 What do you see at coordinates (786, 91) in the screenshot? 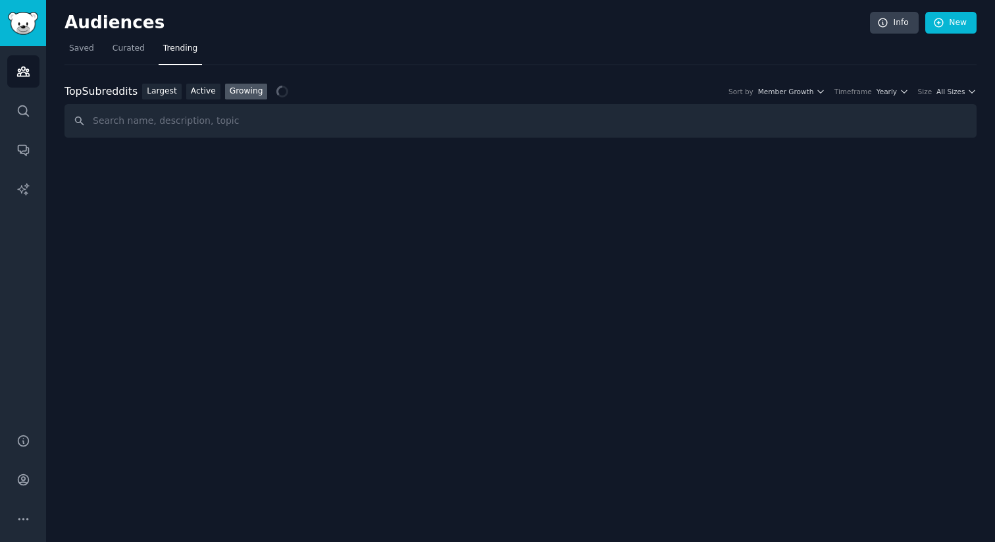
I see `span: Member Growth` at bounding box center [786, 91].